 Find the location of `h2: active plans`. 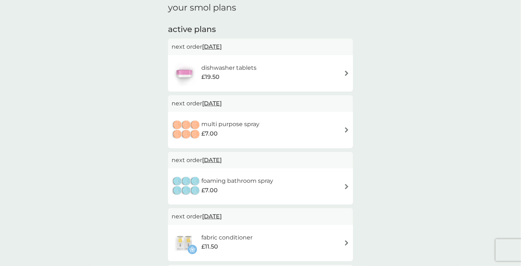

h2: active plans is located at coordinates (261, 29).